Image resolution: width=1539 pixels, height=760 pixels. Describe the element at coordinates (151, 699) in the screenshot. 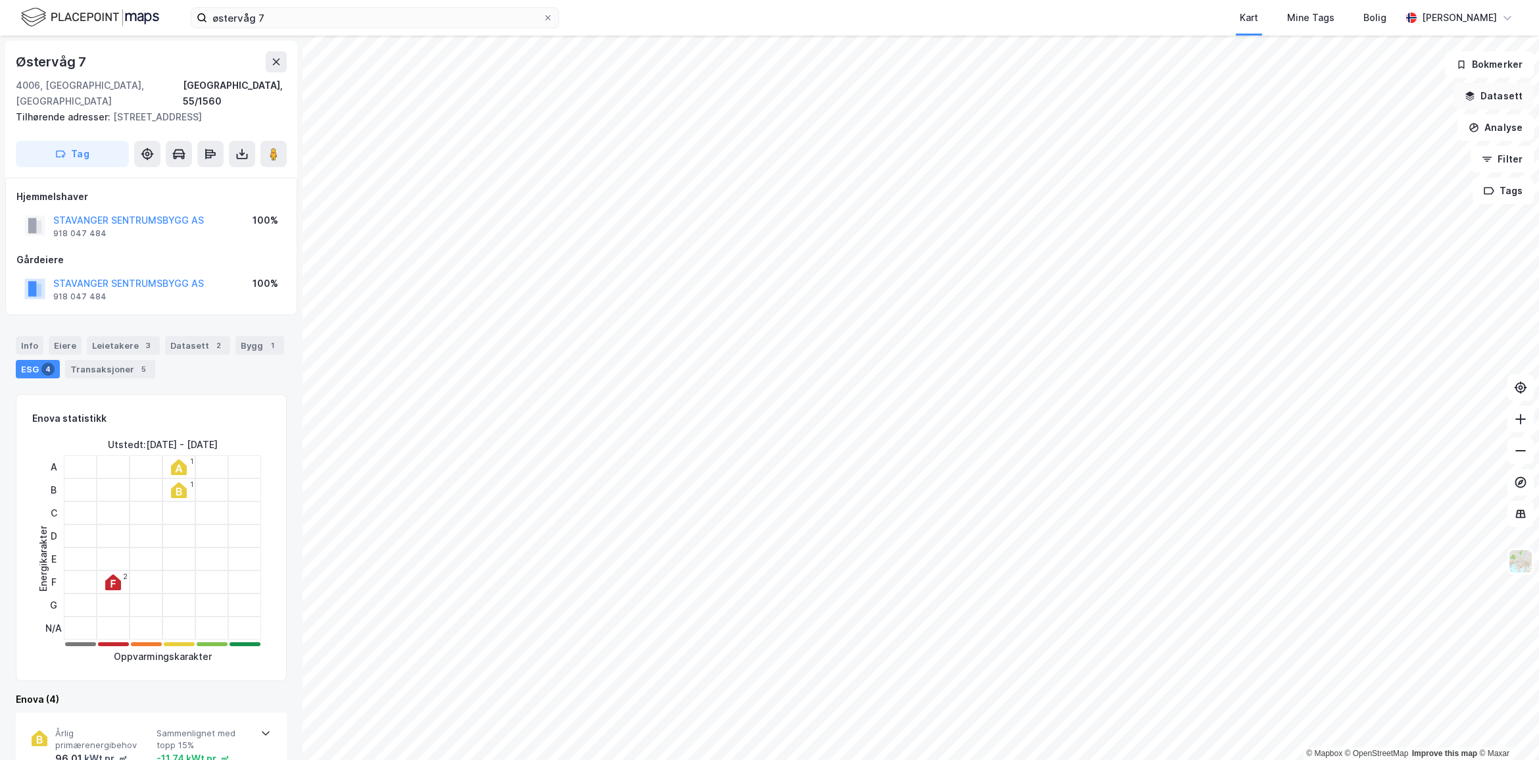

I see `div: Enova (4)` at that location.